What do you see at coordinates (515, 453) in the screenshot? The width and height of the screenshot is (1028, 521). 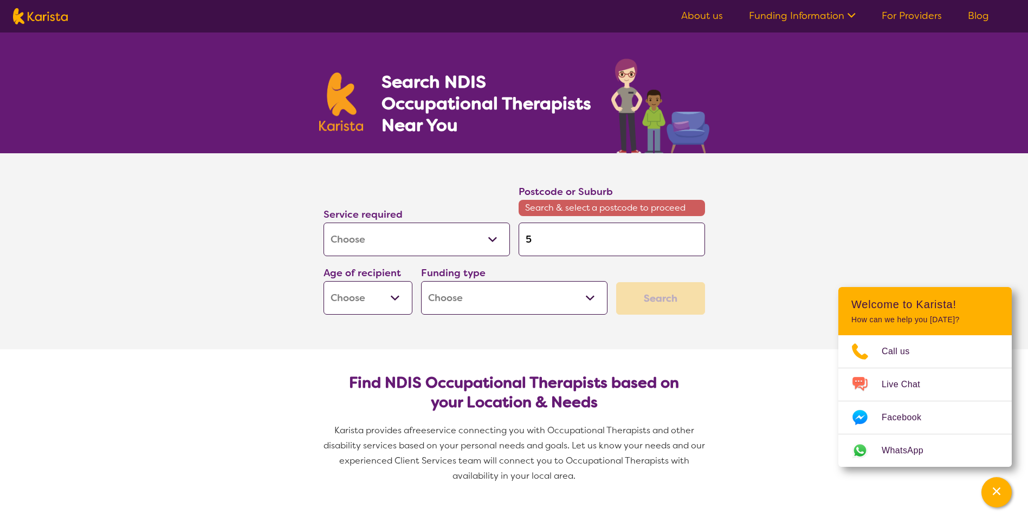 I see `span: service connecting you with Occupational Therapists and other disability services based on your p...` at bounding box center [515, 453].